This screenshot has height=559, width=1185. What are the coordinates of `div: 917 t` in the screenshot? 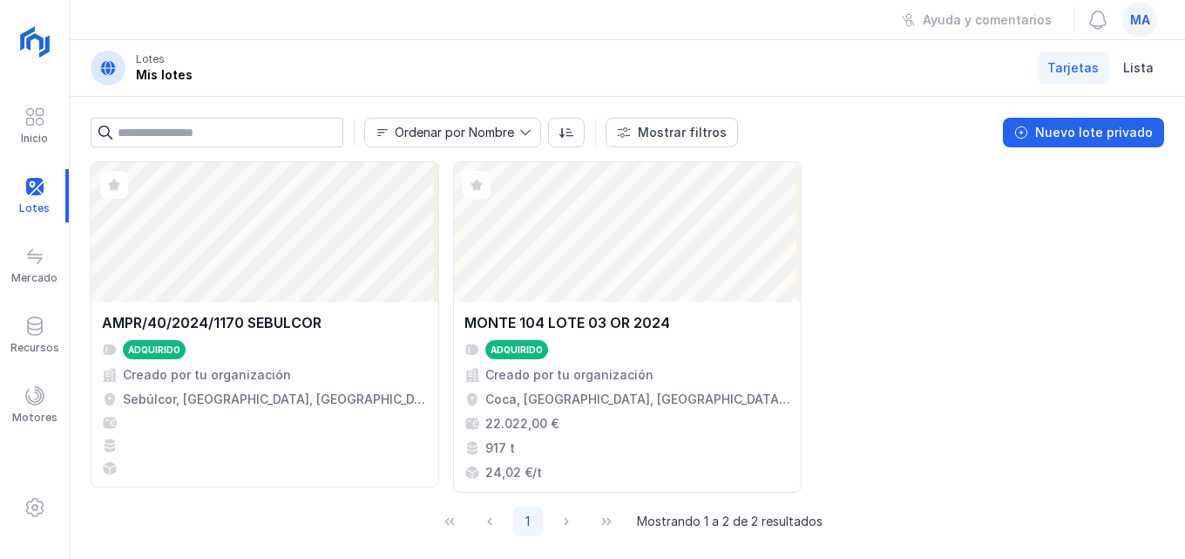 It's located at (500, 448).